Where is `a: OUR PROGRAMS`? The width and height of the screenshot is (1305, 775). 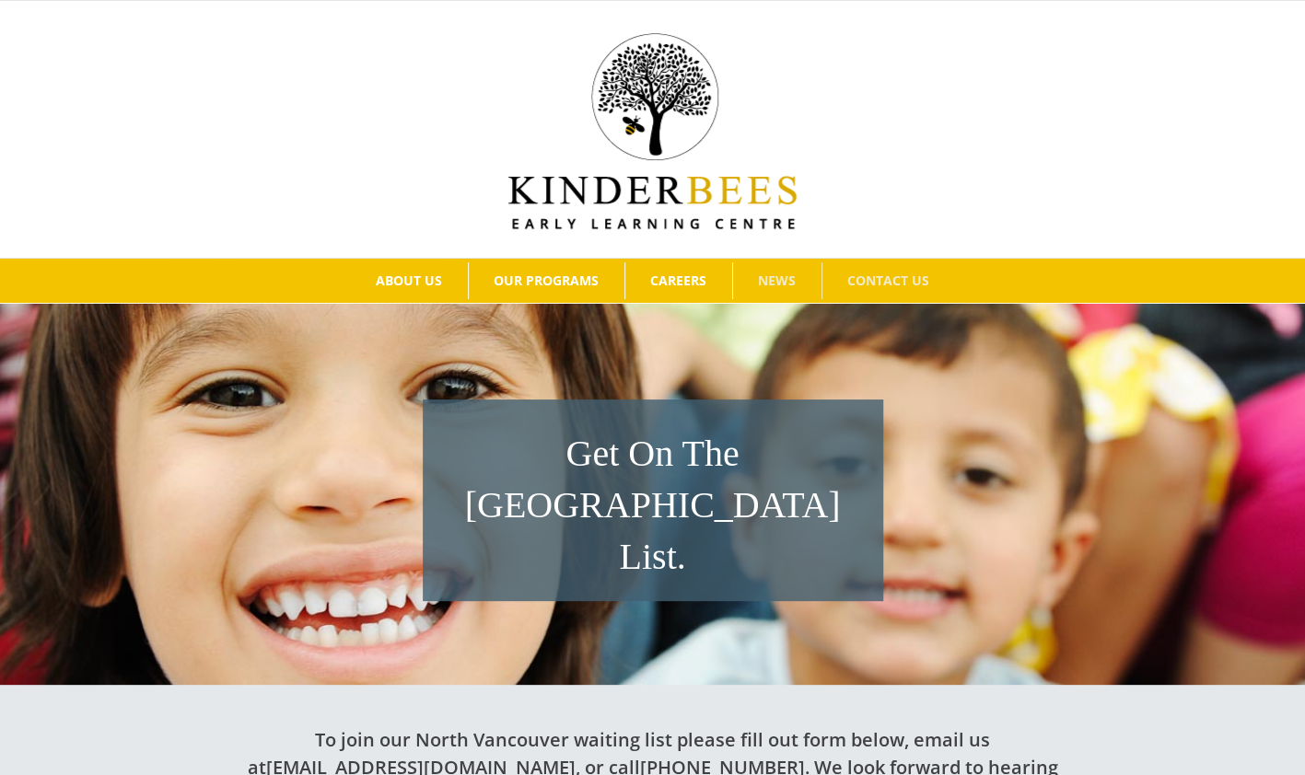 a: OUR PROGRAMS is located at coordinates (546, 281).